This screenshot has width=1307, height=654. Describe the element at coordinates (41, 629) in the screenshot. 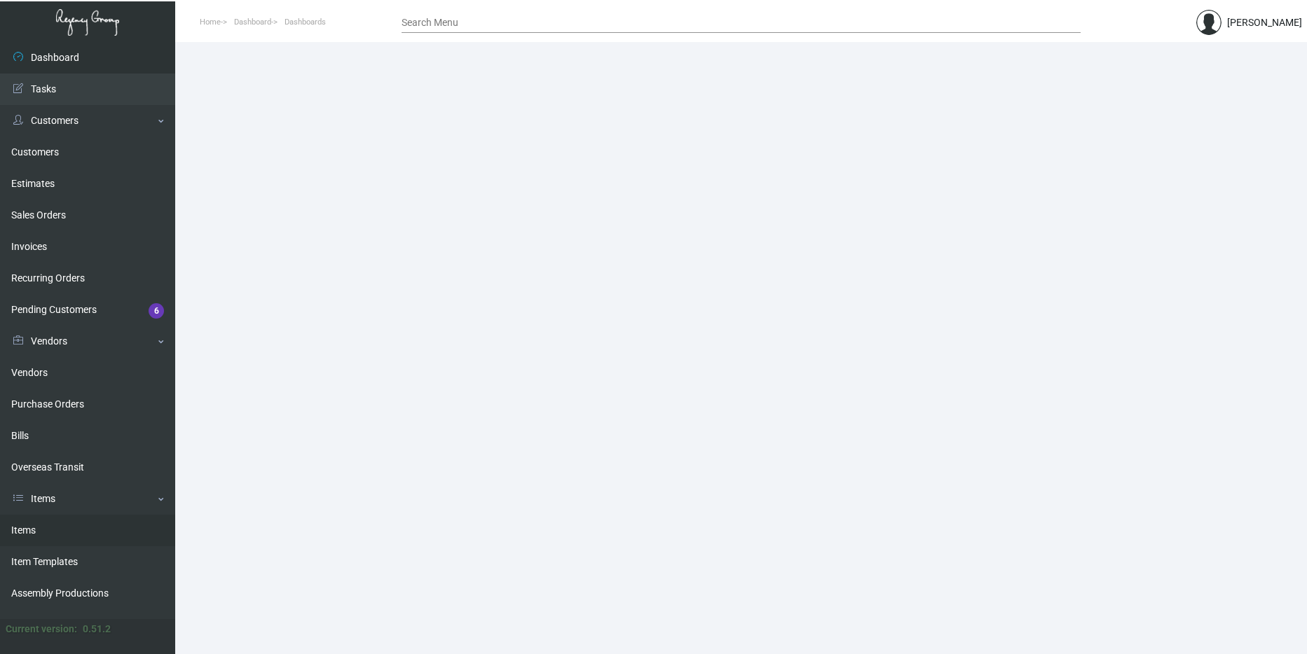

I see `div: Current version:` at that location.